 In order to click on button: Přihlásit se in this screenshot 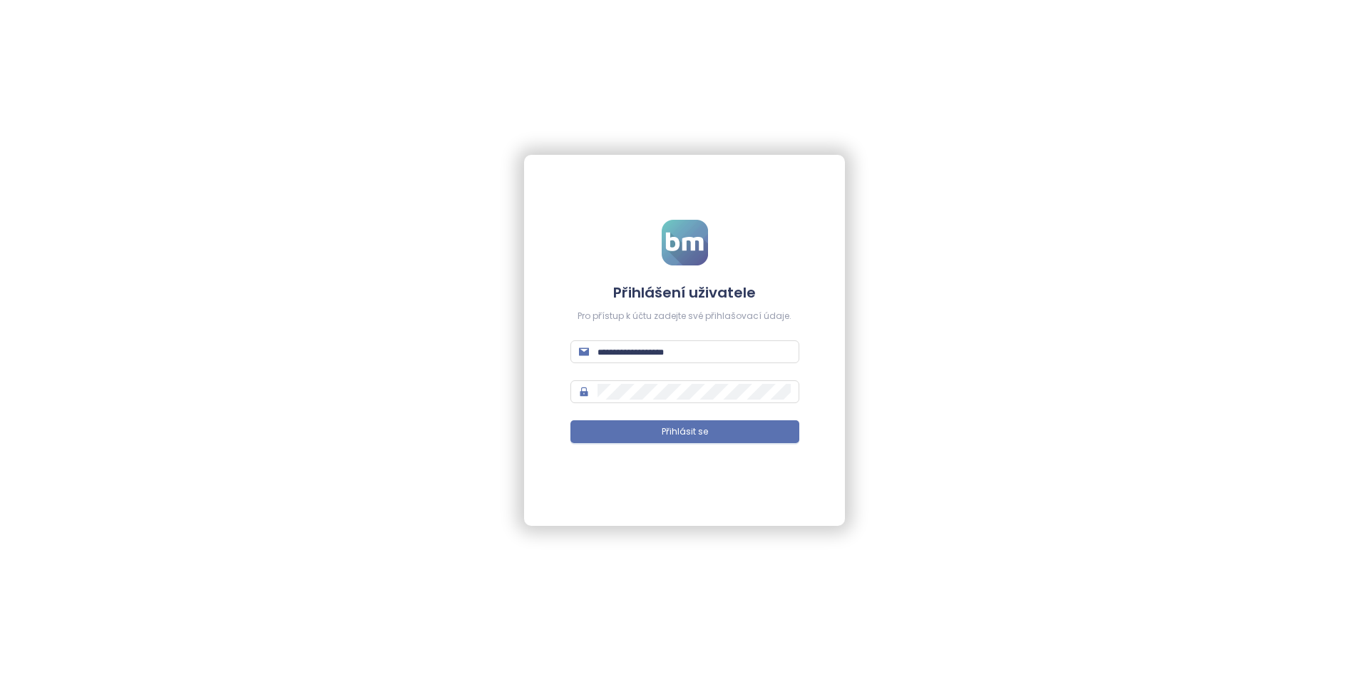, I will do `click(685, 431)`.